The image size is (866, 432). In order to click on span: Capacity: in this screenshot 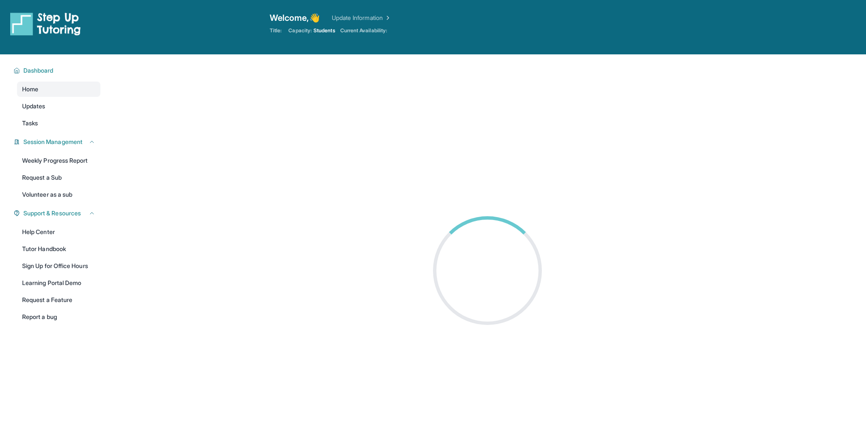, I will do `click(300, 31)`.